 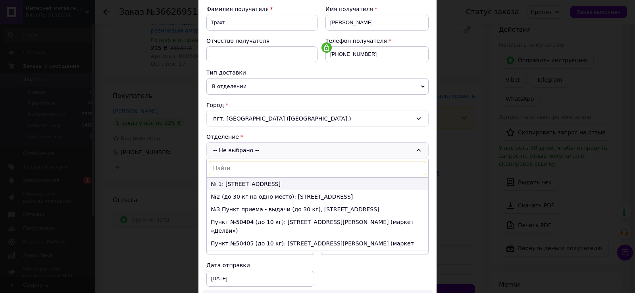 What do you see at coordinates (349, 9) in the screenshot?
I see `span: Имя получателя` at bounding box center [349, 9].